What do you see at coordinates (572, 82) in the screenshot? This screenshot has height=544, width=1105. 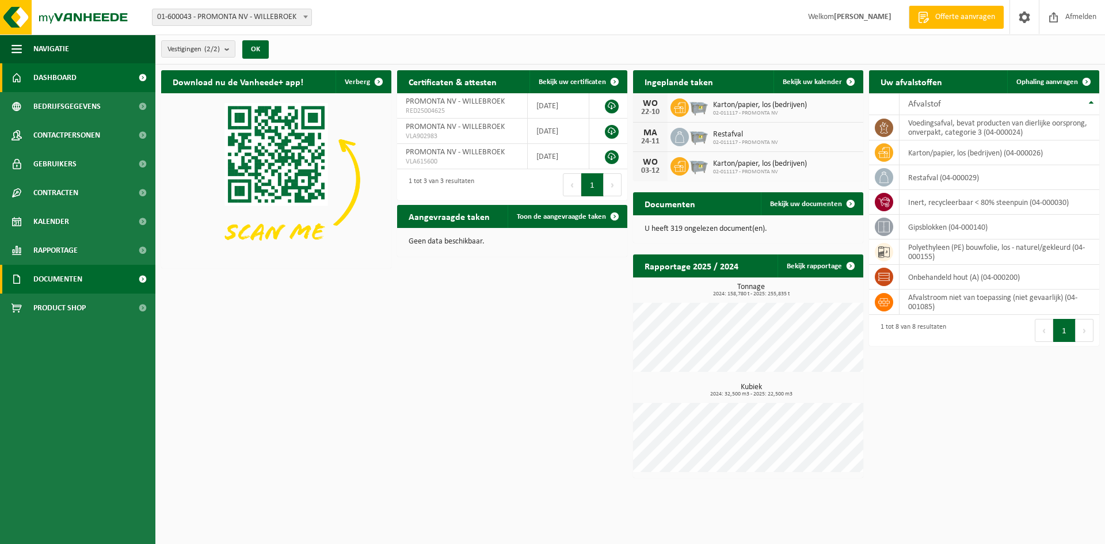 I see `span: Bekijk uw certificaten` at bounding box center [572, 82].